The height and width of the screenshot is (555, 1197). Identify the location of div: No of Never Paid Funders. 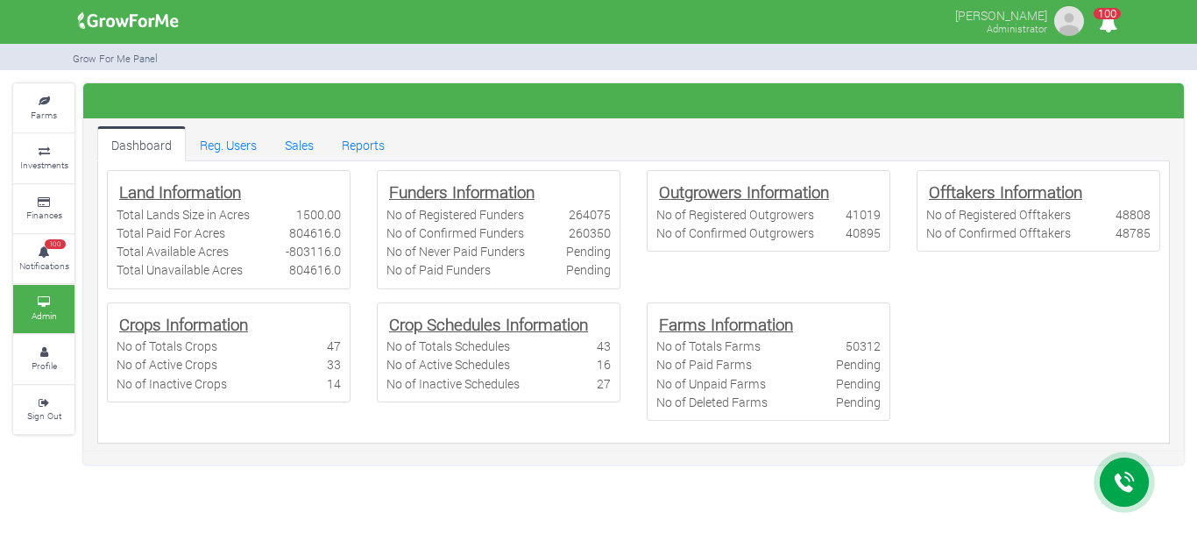
(456, 251).